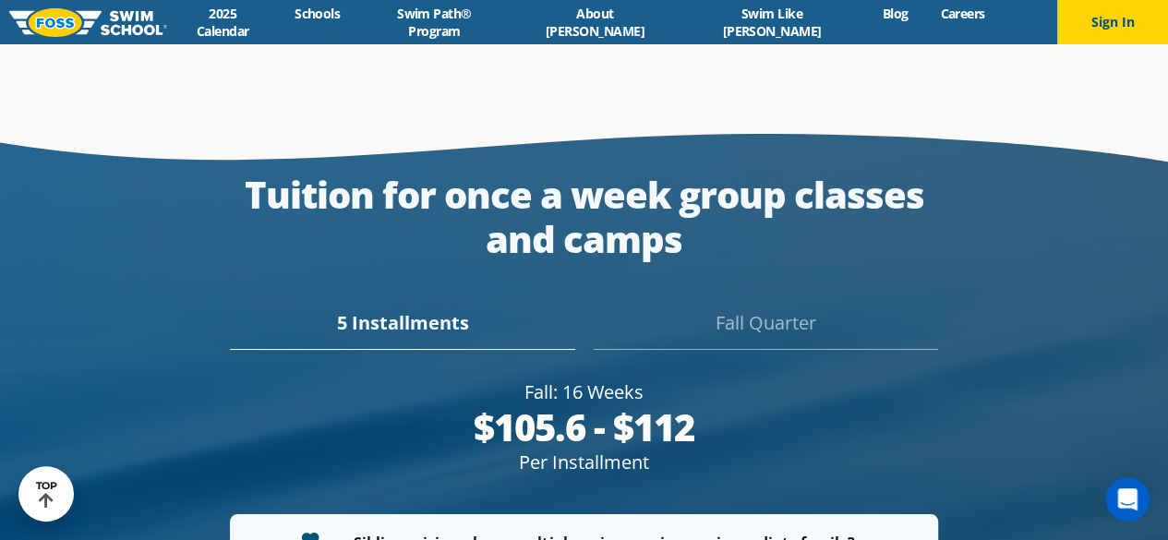 Image resolution: width=1168 pixels, height=540 pixels. Describe the element at coordinates (765, 330) in the screenshot. I see `div: Fall Quarter` at that location.